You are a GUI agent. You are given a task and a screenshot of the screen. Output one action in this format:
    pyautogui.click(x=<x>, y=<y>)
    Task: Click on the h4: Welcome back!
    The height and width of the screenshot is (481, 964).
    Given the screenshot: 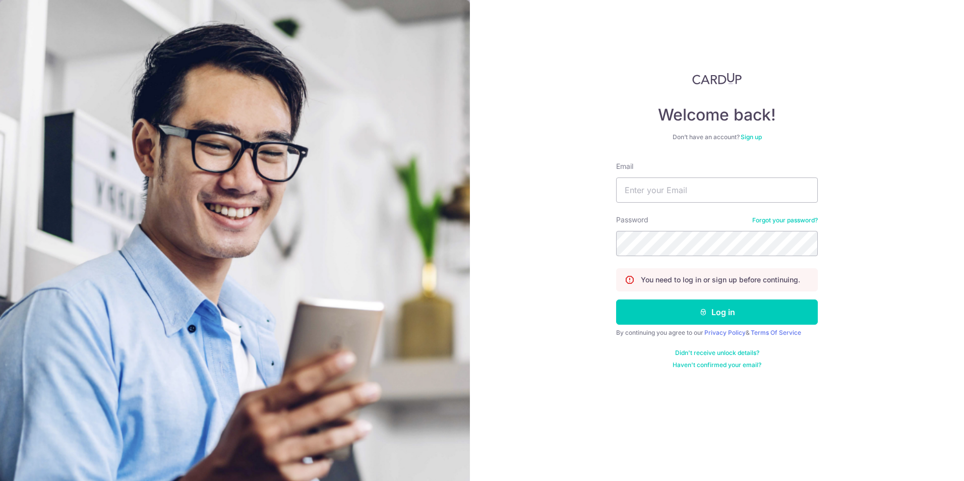 What is the action you would take?
    pyautogui.click(x=717, y=115)
    